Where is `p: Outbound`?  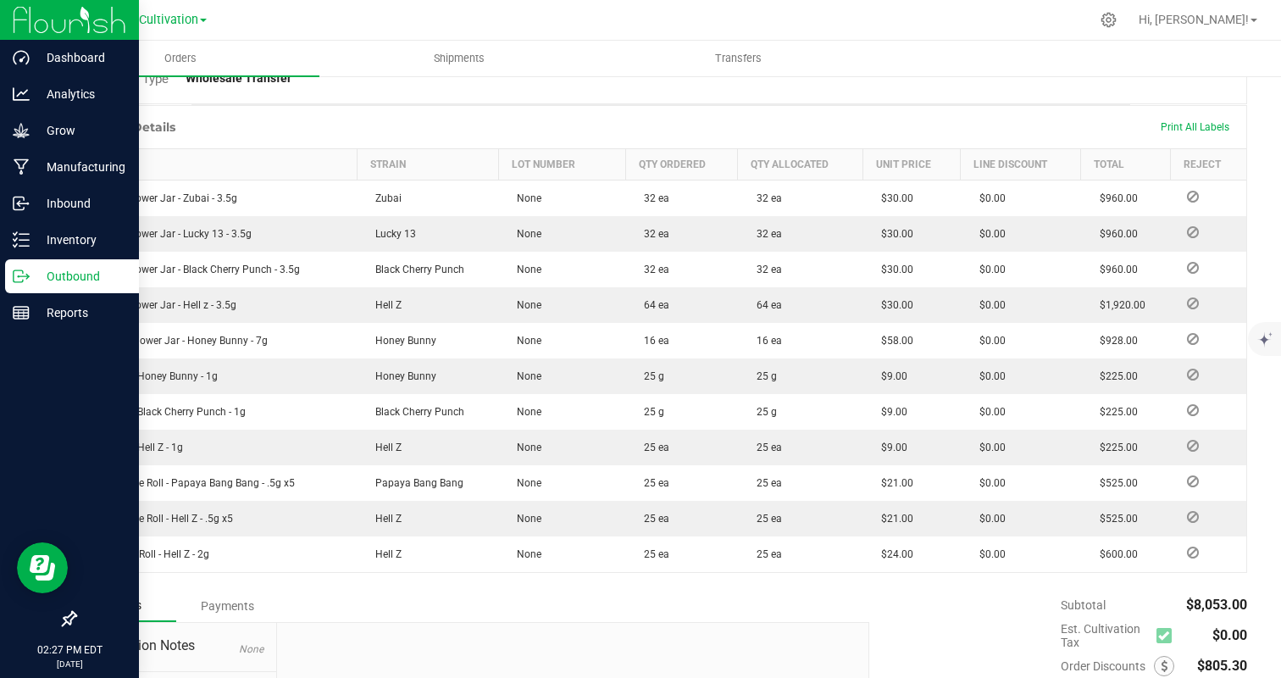
p: Outbound is located at coordinates (80, 276).